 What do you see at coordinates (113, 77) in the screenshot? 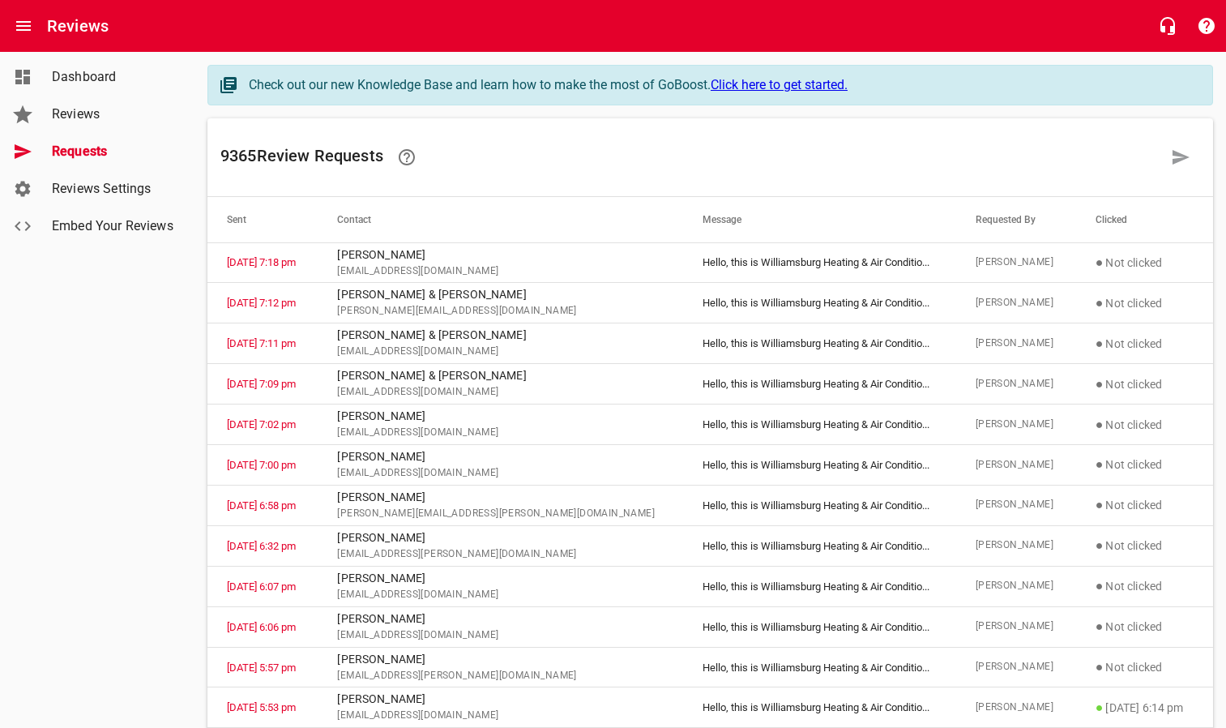
I see `span: Dashboard` at bounding box center [113, 77].